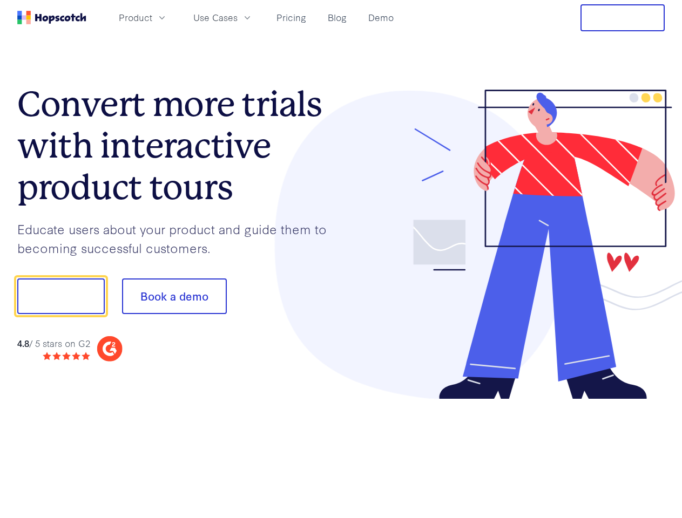 The image size is (682, 518). Describe the element at coordinates (143, 17) in the screenshot. I see `button: Product` at that location.